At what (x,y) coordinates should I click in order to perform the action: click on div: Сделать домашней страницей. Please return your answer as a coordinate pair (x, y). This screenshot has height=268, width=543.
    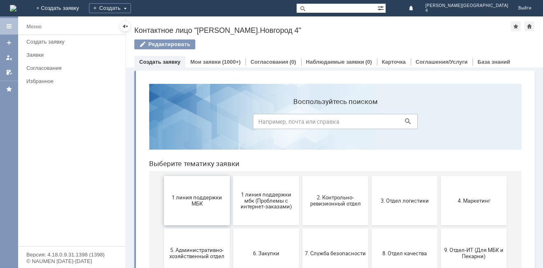
    Looking at the image, I should click on (529, 26).